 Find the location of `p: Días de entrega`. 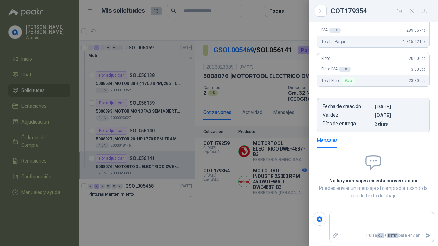

p: Días de entrega is located at coordinates (347, 124).